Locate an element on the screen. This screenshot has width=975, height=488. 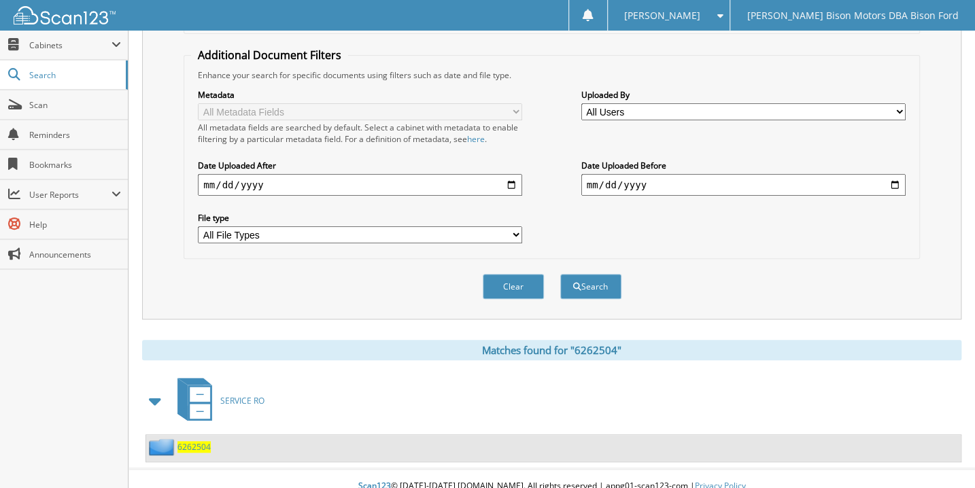
button: Search is located at coordinates (591, 286).